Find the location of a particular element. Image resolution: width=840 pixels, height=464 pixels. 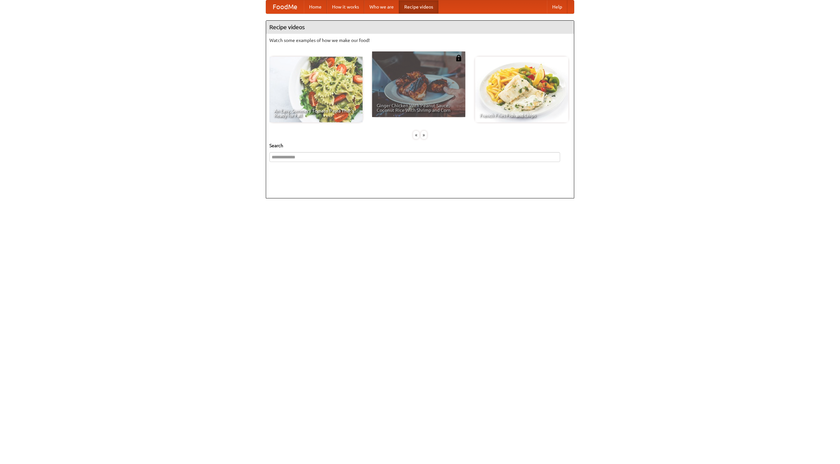

img: 483408.png is located at coordinates (459, 58).